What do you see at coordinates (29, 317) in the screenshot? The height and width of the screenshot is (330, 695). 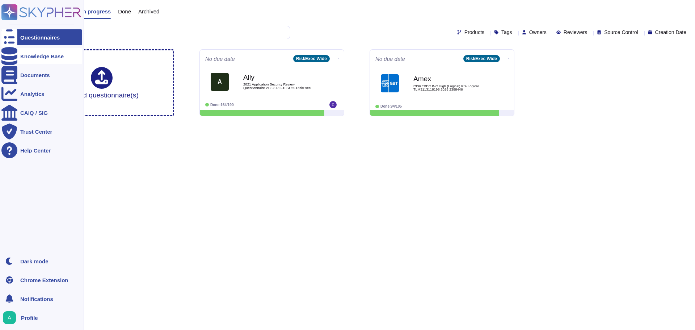 I see `span: Profile` at bounding box center [29, 317].